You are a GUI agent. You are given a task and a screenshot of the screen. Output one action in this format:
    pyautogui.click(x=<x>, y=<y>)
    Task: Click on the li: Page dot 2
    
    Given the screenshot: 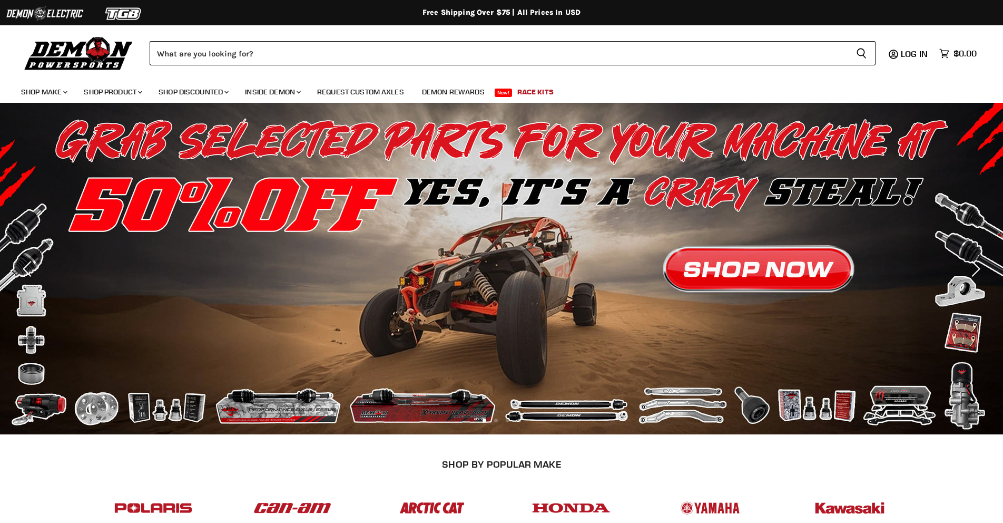 What is the action you would take?
    pyautogui.click(x=496, y=420)
    